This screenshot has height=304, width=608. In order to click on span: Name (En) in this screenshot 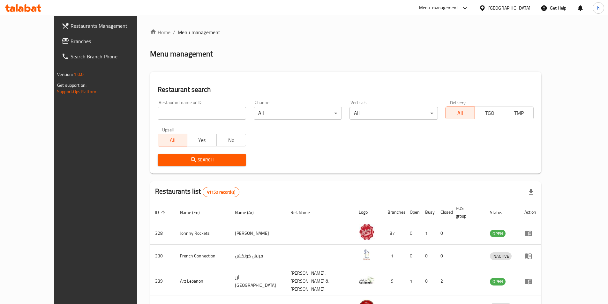, I will do `click(194, 212)`.